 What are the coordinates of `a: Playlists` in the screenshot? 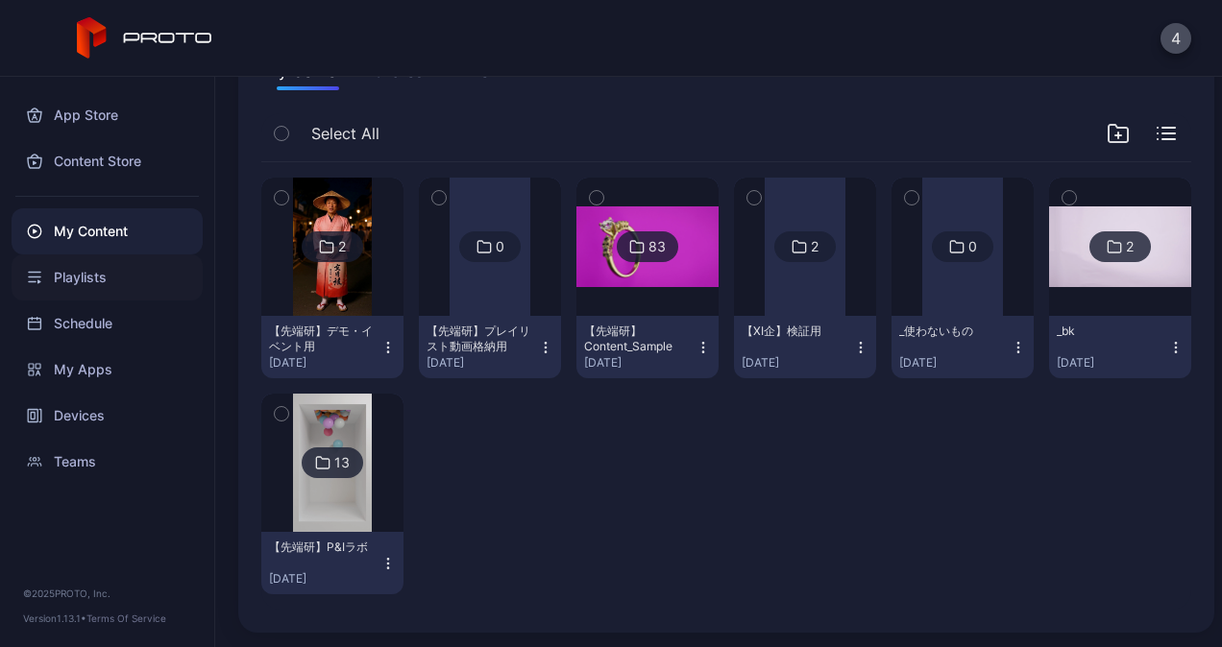 It's located at (107, 278).